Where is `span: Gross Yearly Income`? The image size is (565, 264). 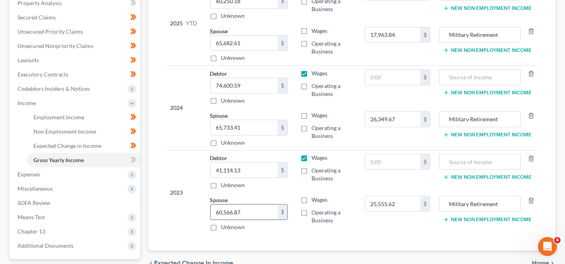
span: Gross Yearly Income is located at coordinates (58, 160).